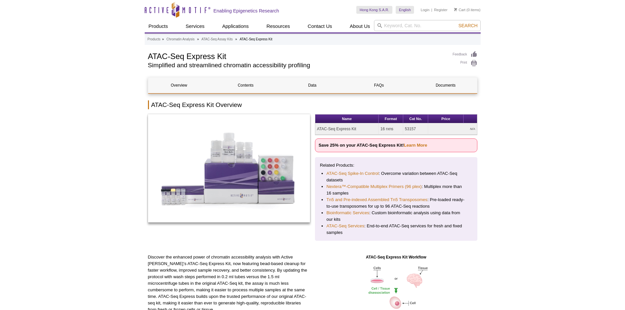 Image resolution: width=625 pixels, height=310 pixels. Describe the element at coordinates (377, 200) in the screenshot. I see `a: Tn5 and Pre-indexed Assembled Tn5 Transposomes` at that location.